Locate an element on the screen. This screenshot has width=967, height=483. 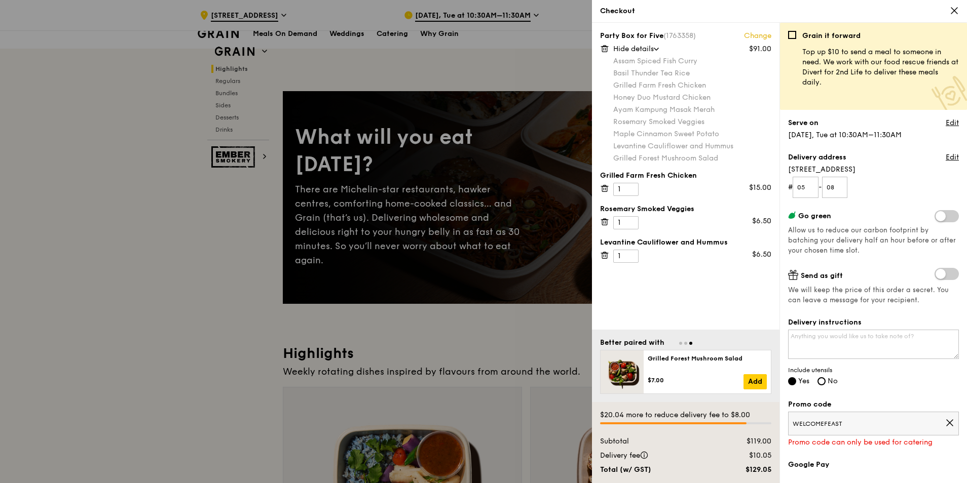
div: Ayam Kampung Masak Merah is located at coordinates (692, 110).